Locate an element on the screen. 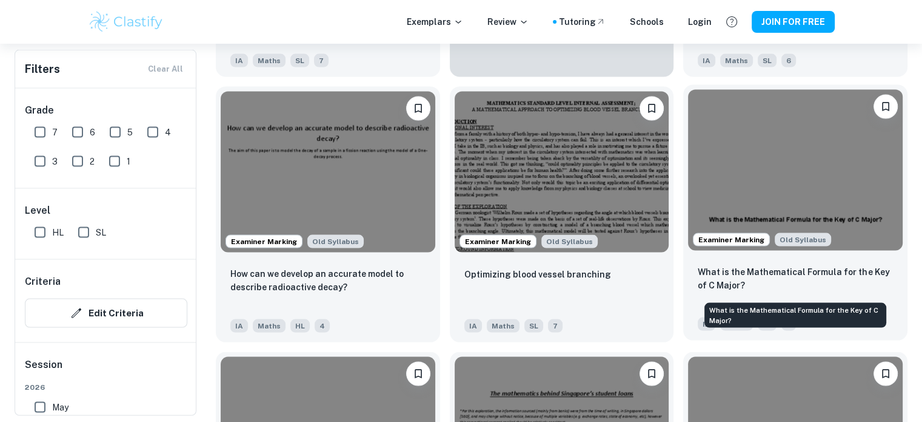 The image size is (922, 422). div: Login is located at coordinates (700, 22).